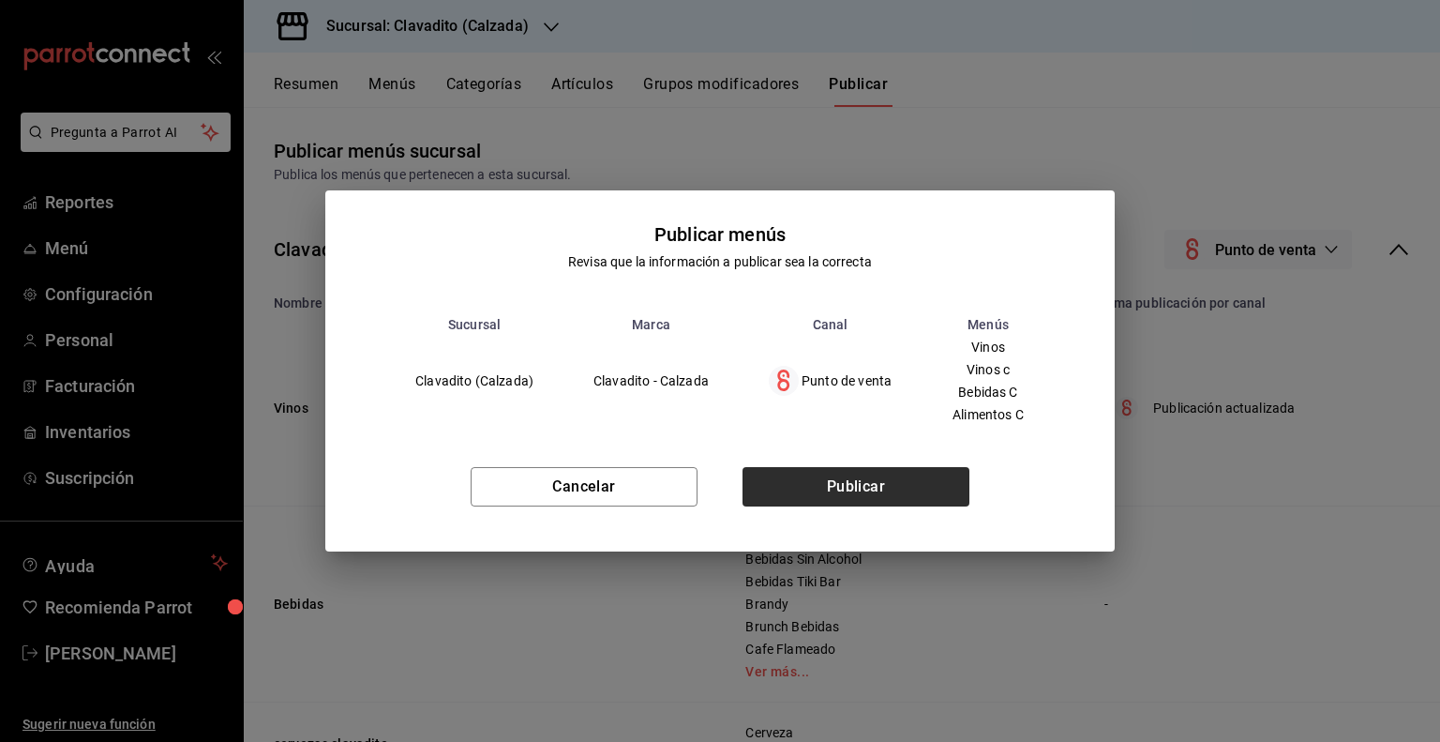 The width and height of the screenshot is (1440, 742). I want to click on th: Marca, so click(651, 324).